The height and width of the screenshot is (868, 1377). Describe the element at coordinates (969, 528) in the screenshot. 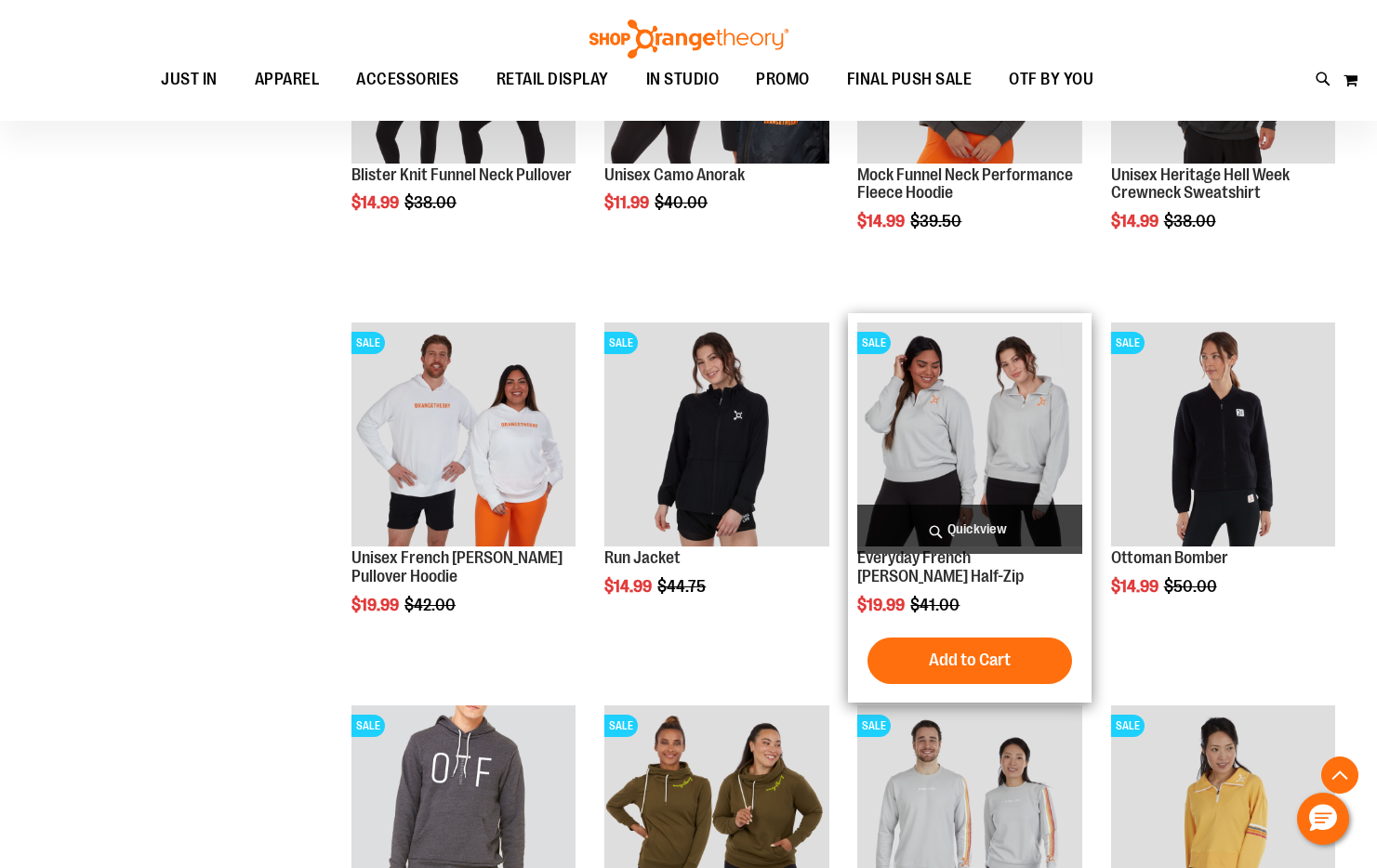

I see `span: Quickview` at that location.